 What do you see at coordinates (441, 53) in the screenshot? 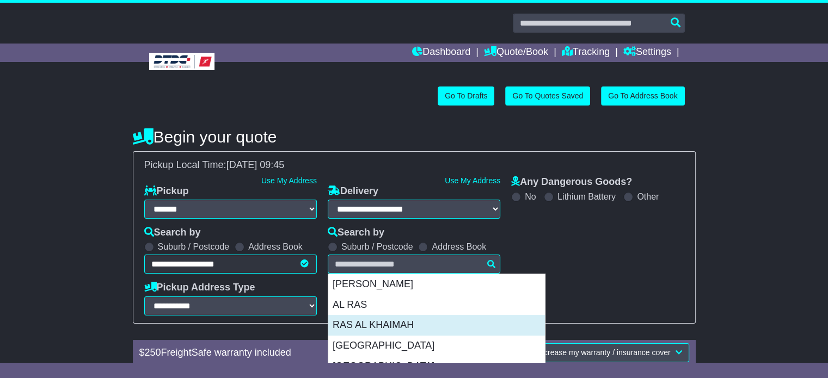
I see `a: Dashboard` at bounding box center [441, 53].